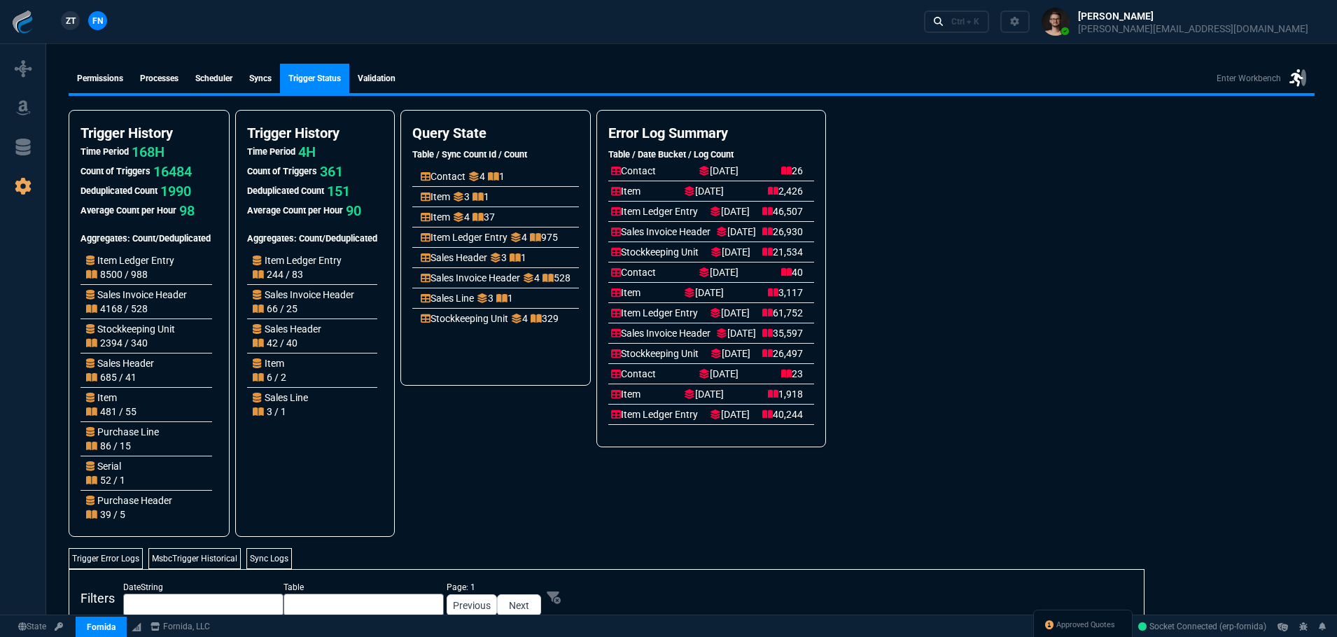 Image resolution: width=1337 pixels, height=637 pixels. I want to click on p: 1990, so click(176, 191).